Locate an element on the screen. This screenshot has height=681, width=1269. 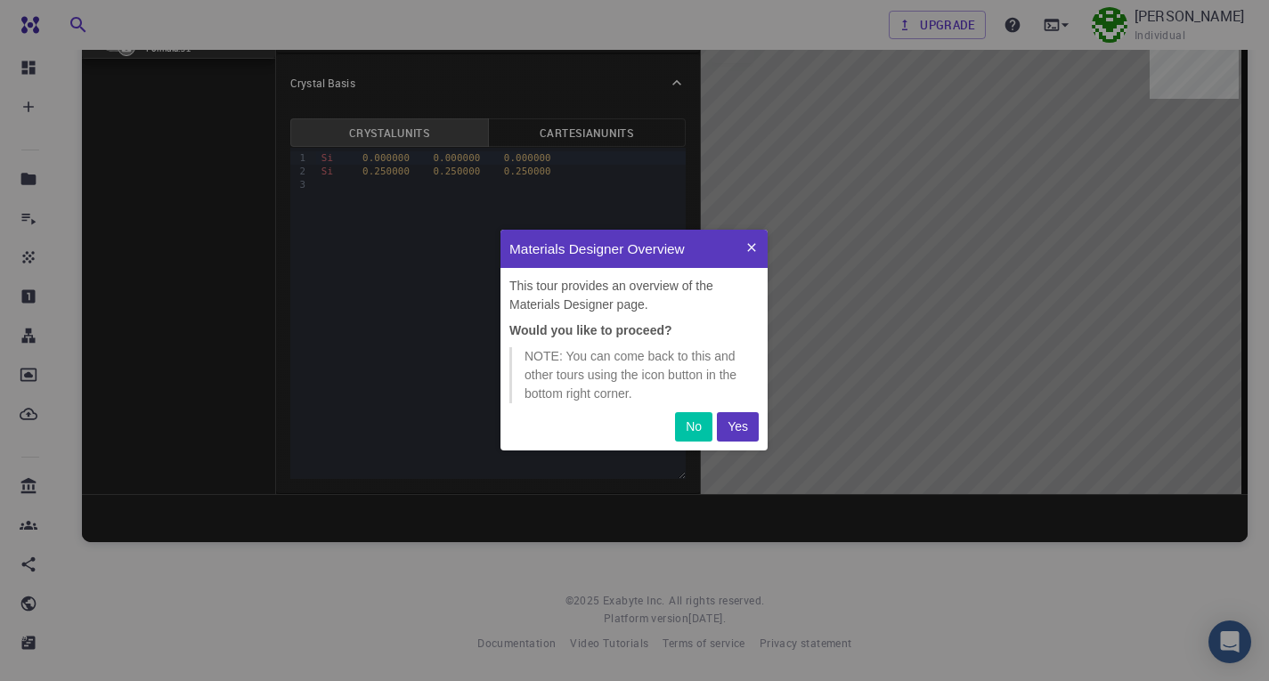
p: Materials Designer Overview is located at coordinates (623, 249).